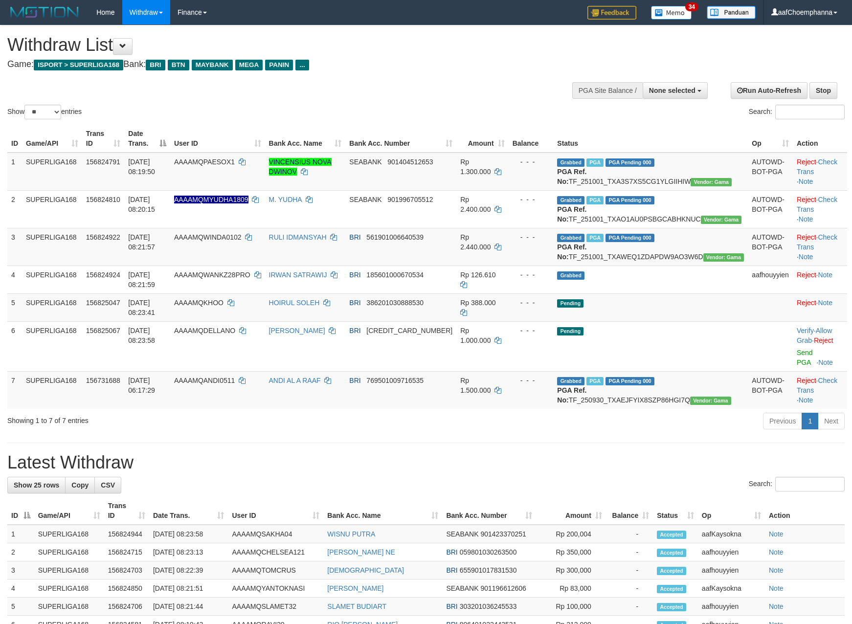 Image resolution: width=852 pixels, height=624 pixels. Describe the element at coordinates (294, 303) in the screenshot. I see `a: HOIRUL SOLEH` at that location.